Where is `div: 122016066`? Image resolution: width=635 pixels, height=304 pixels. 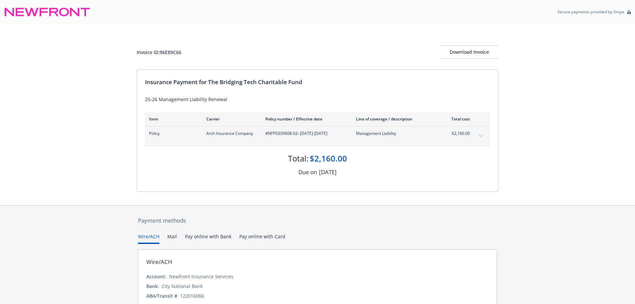 div: 122016066 is located at coordinates (192, 295).